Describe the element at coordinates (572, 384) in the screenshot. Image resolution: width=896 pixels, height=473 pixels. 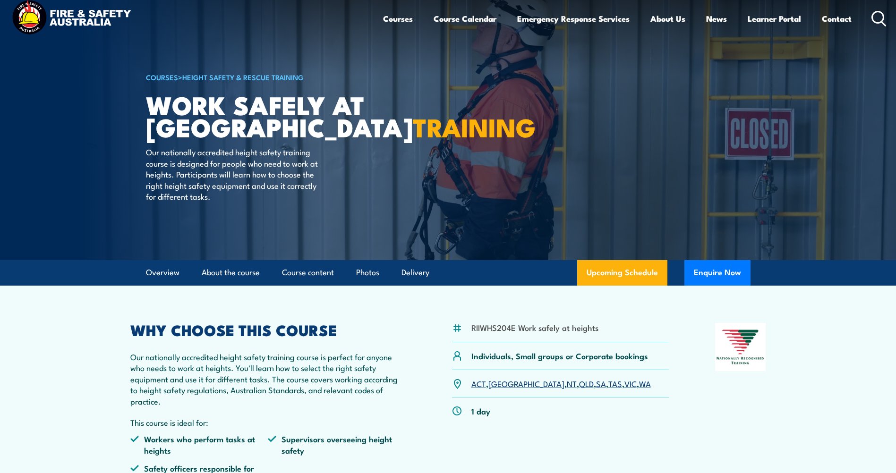
I see `a: NT` at that location.